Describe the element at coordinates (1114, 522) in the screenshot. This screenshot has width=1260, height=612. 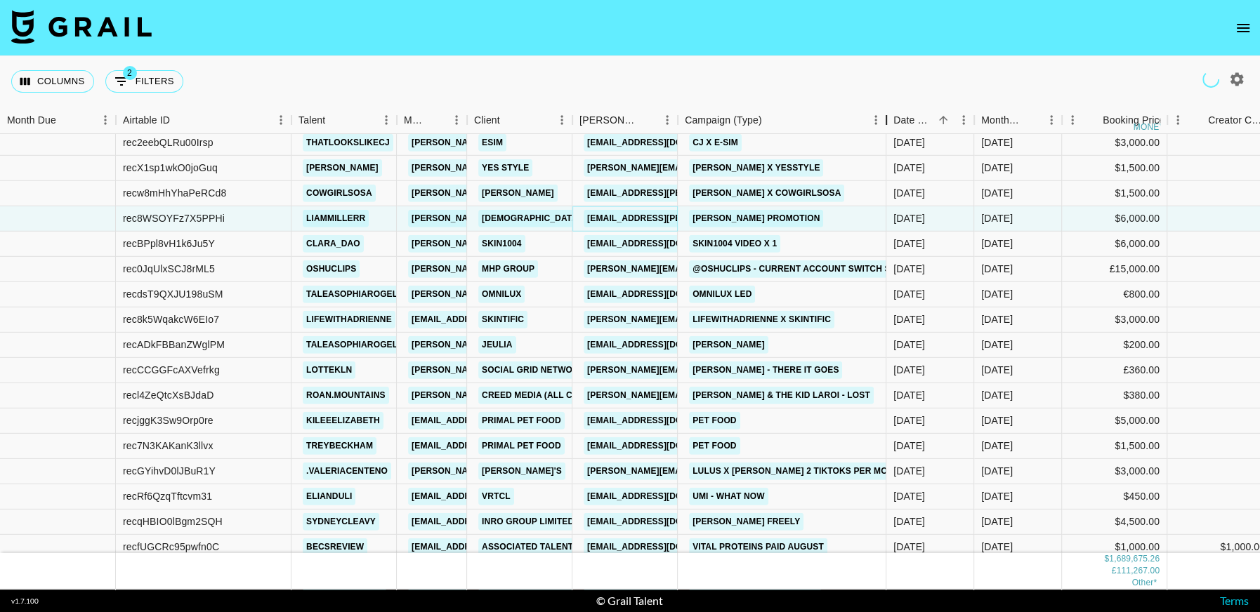
I see `div: $4,500.00` at that location.